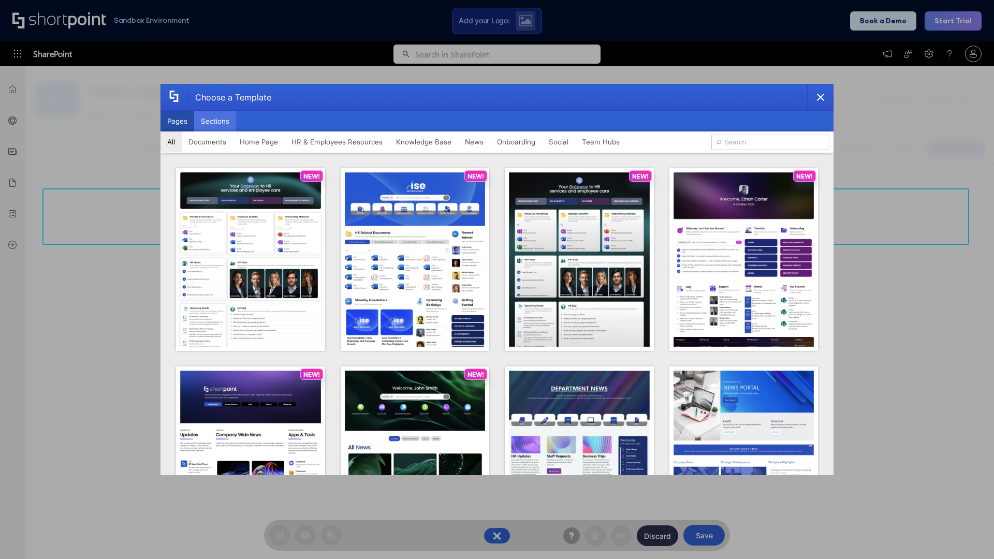  What do you see at coordinates (558, 142) in the screenshot?
I see `button: Social` at bounding box center [558, 142].